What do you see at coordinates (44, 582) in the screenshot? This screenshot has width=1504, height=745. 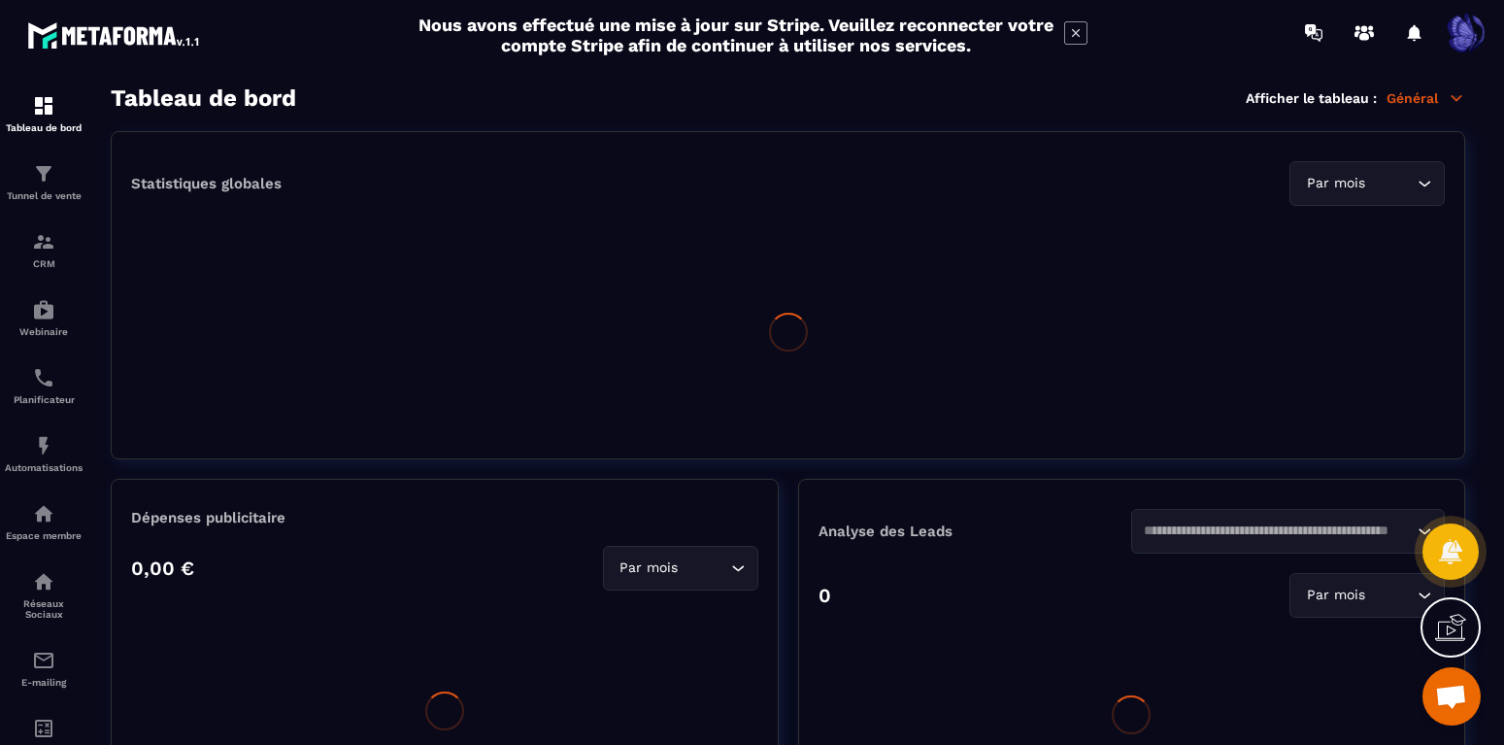 I see `img: social-network` at bounding box center [44, 582].